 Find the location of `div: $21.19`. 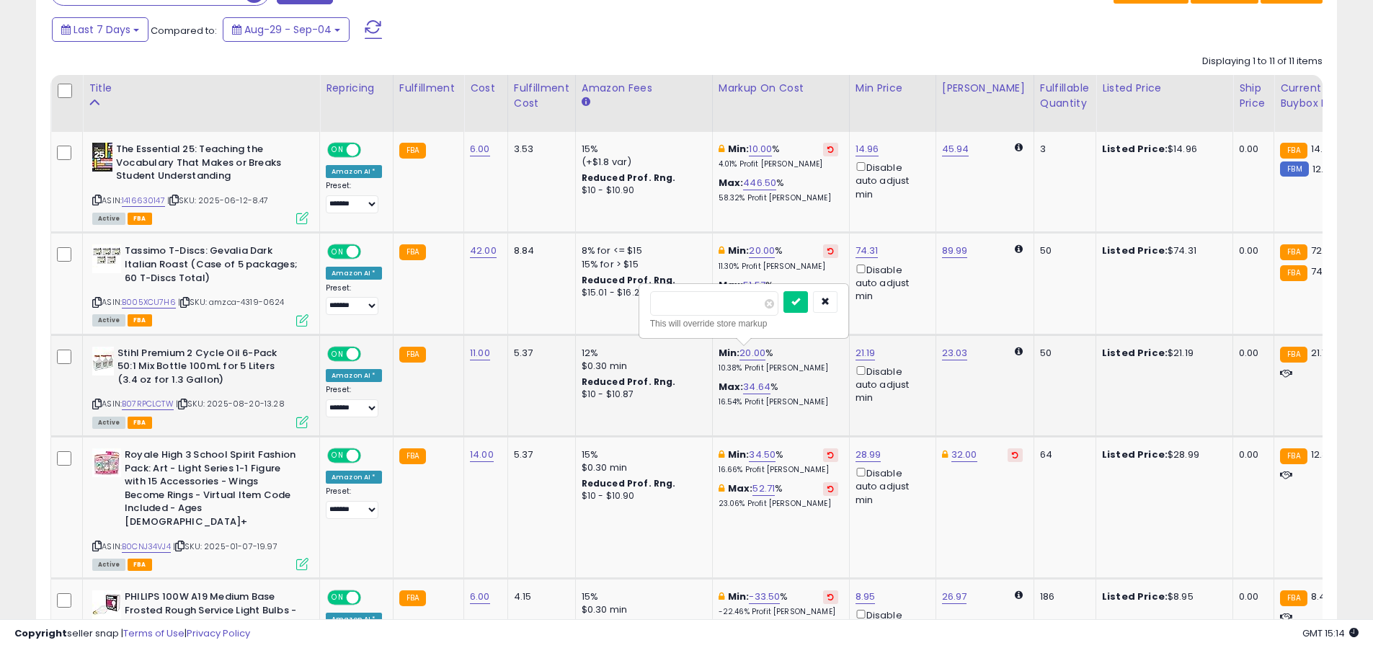

div: $21.19 is located at coordinates (1162, 353).